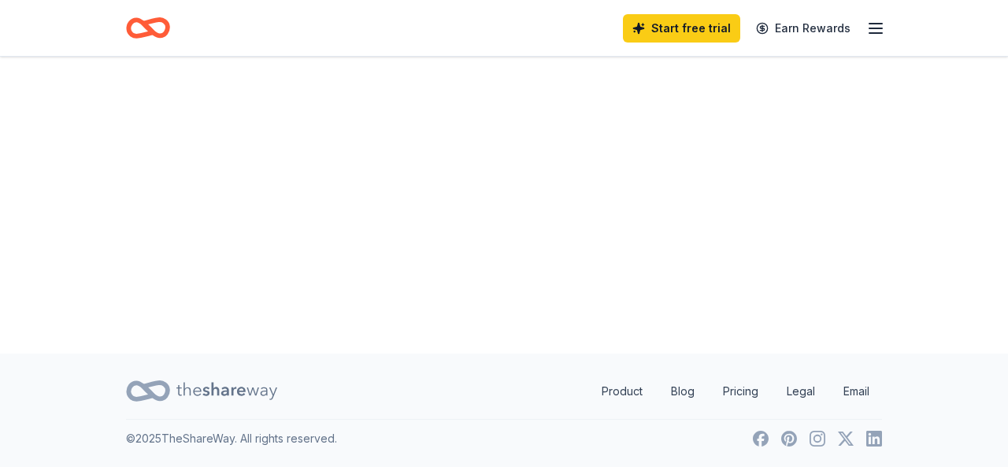 This screenshot has height=467, width=1008. What do you see at coordinates (736, 392) in the screenshot?
I see `nav: quick links` at bounding box center [736, 392].